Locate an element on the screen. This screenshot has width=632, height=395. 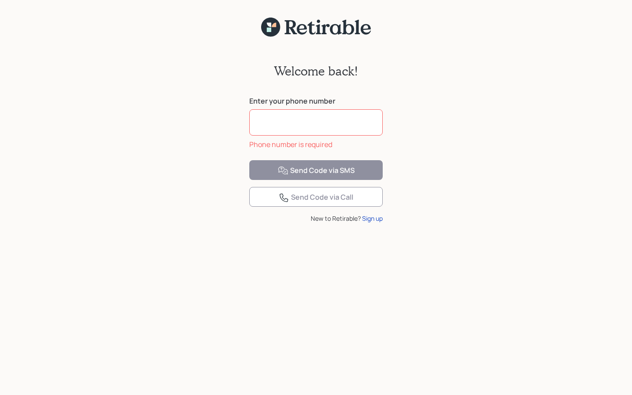
div: Phone number is required is located at coordinates (316, 144).